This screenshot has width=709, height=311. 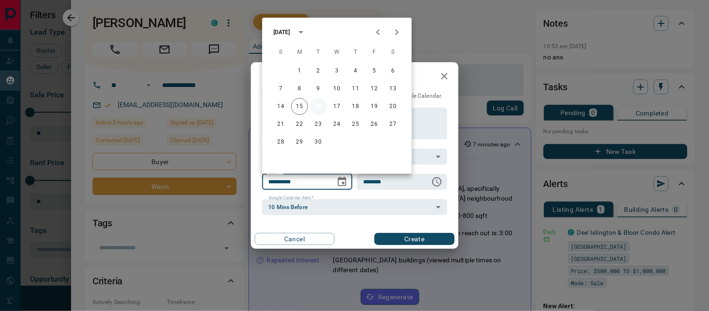 What do you see at coordinates (393, 71) in the screenshot?
I see `button: 6` at bounding box center [393, 71].